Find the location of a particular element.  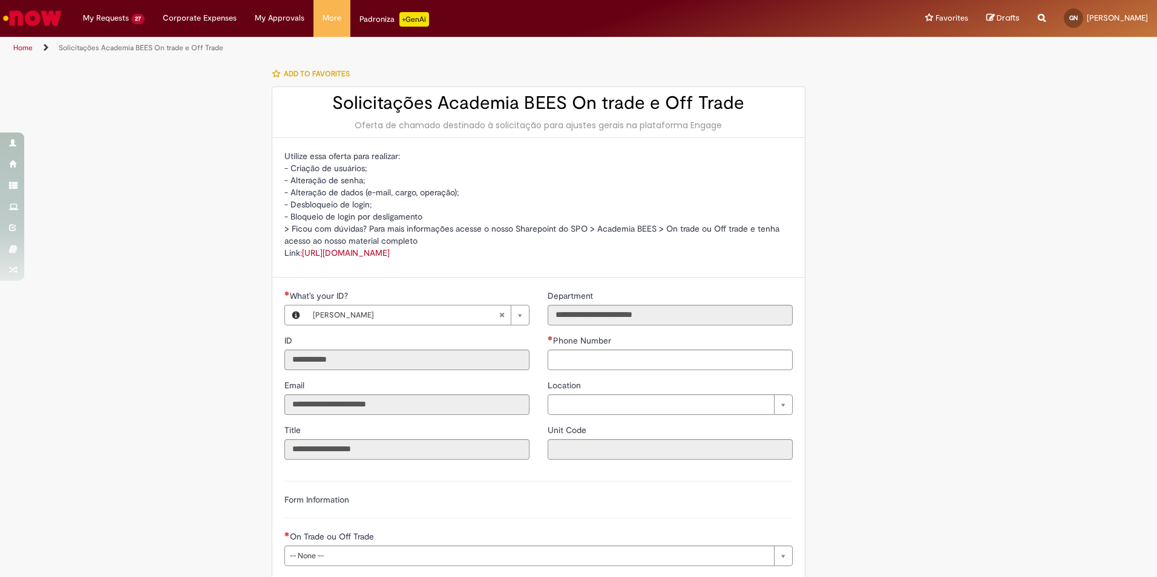

span: More is located at coordinates (332, 18).